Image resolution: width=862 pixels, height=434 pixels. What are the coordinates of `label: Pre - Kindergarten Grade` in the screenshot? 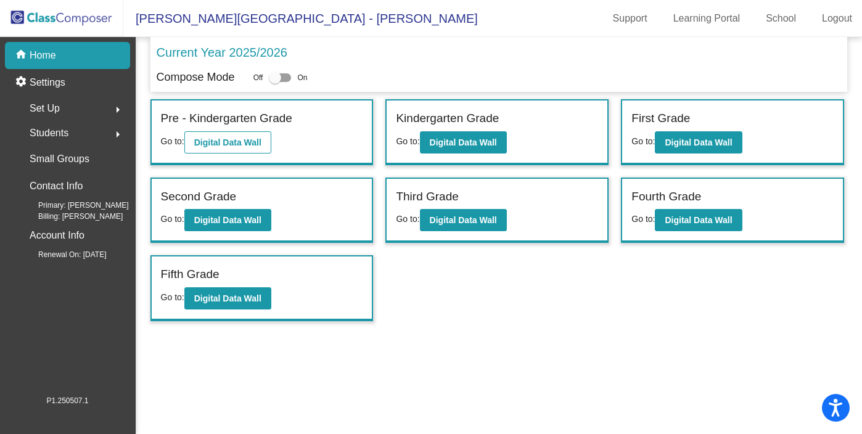 It's located at (226, 118).